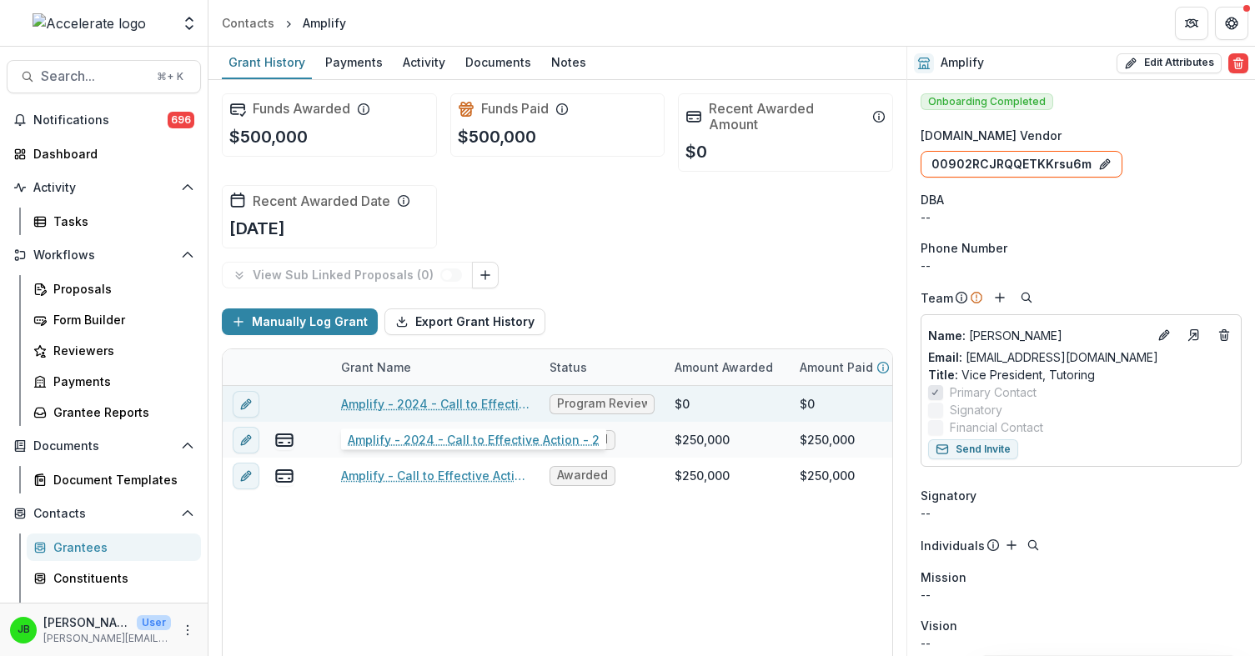  What do you see at coordinates (435, 404) in the screenshot?
I see `a: Amplify - 2024 - Call to Effective Action - 2` at bounding box center [435, 404].